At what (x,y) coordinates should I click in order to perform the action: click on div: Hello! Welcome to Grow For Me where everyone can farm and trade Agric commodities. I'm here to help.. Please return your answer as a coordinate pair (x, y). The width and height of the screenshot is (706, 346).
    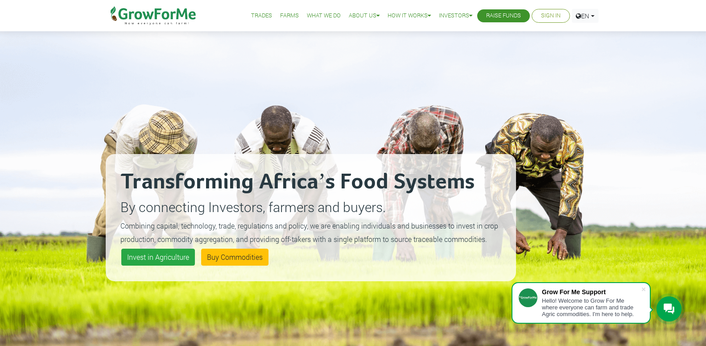
    Looking at the image, I should click on (592, 307).